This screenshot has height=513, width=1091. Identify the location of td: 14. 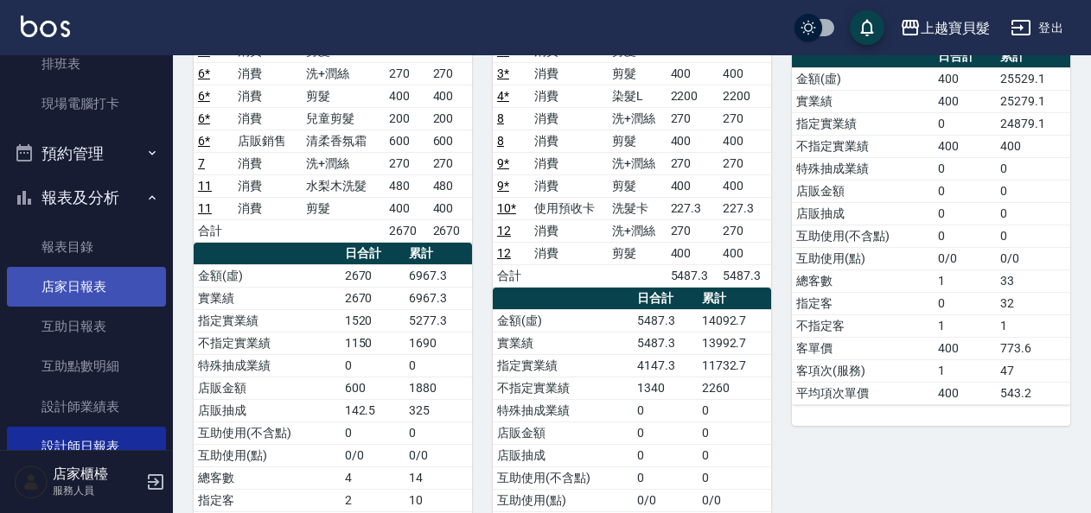
(438, 478).